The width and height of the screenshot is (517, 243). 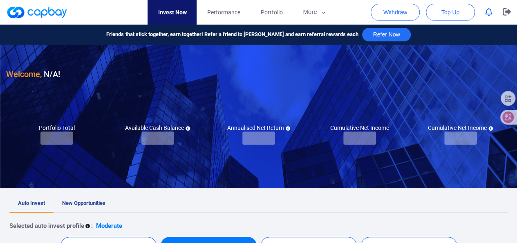 I want to click on span: Top Up, so click(x=451, y=12).